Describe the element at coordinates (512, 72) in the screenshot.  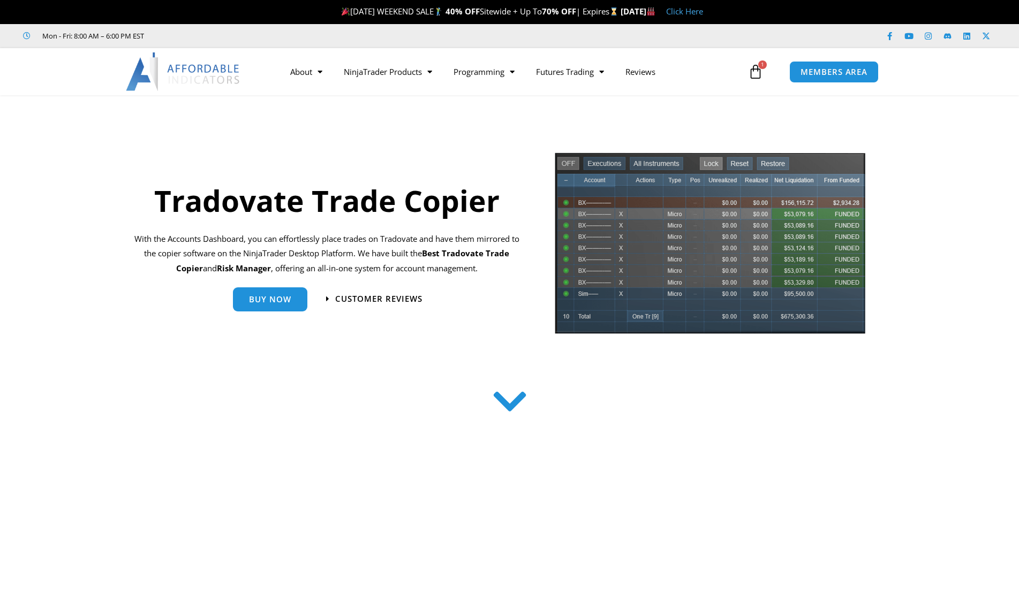
I see `nav: Menu` at that location.